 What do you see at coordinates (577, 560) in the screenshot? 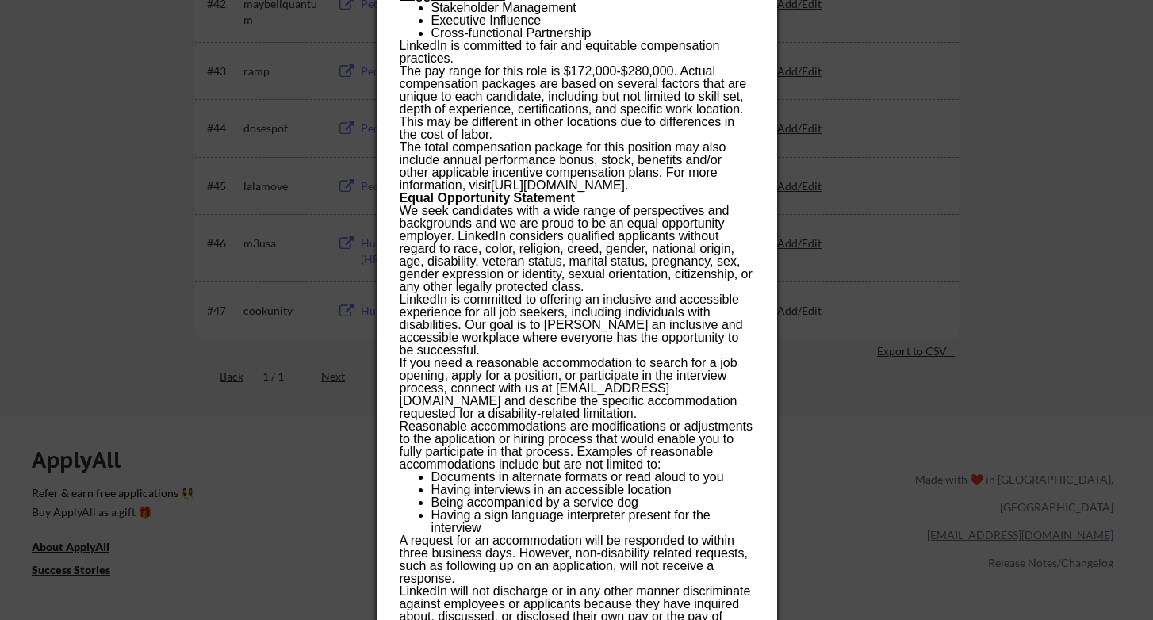
I see `p: A request for an accommodation will be responded to within three business days. However, non-disa...` at bounding box center [577, 560].